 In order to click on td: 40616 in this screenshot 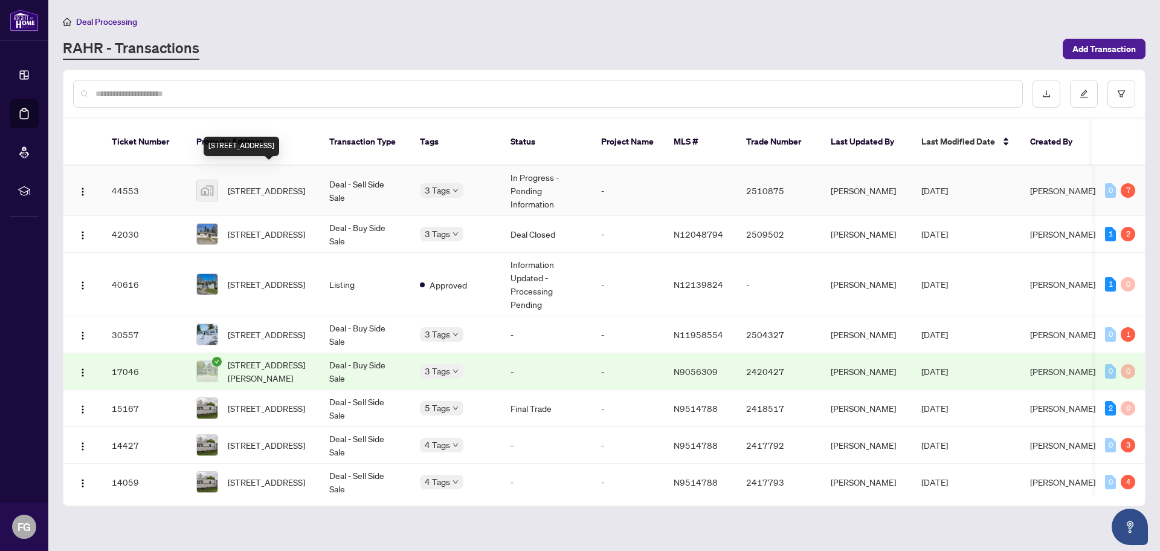, I will do `click(144, 284)`.